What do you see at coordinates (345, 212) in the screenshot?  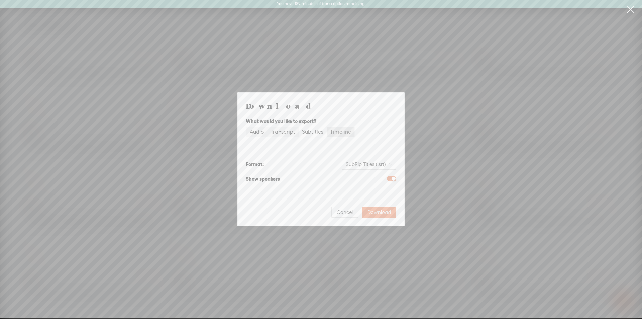 I see `span: Cancel` at bounding box center [345, 212].